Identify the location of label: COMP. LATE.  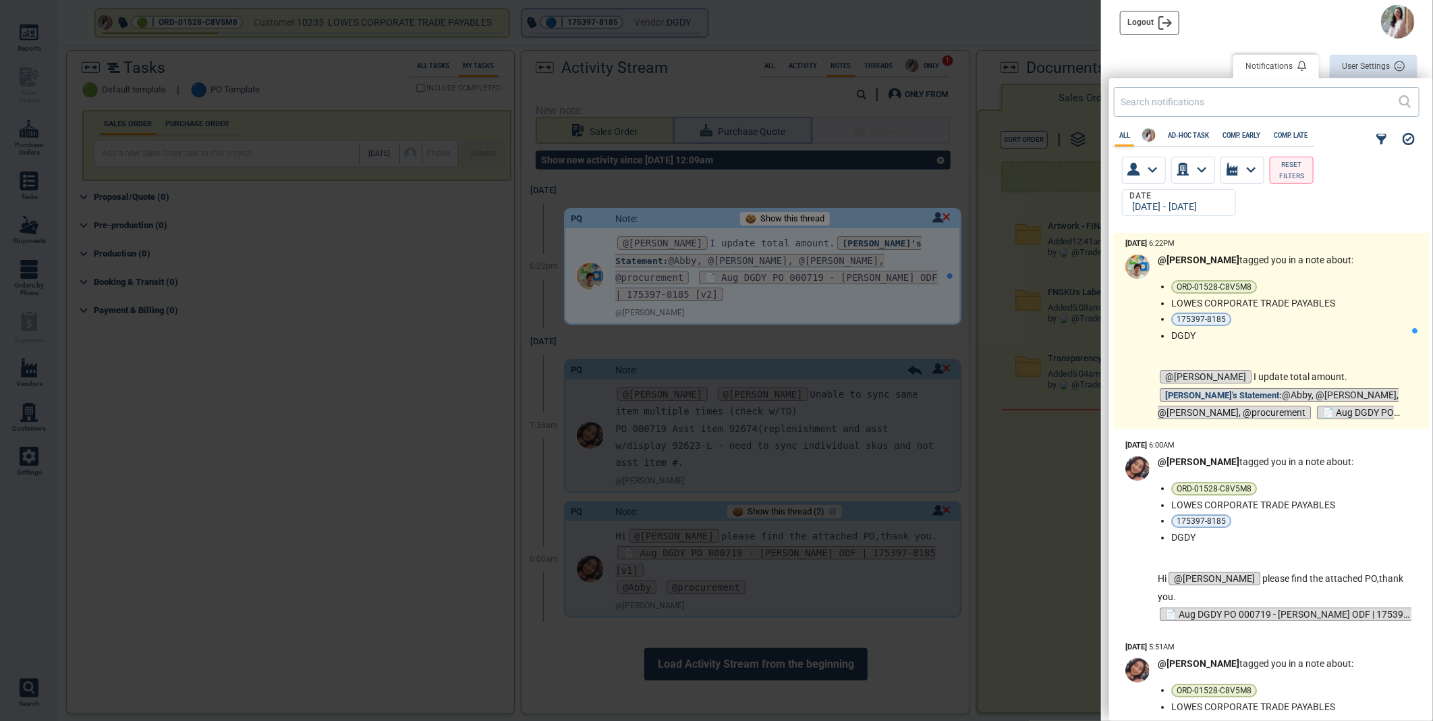
(1291, 135).